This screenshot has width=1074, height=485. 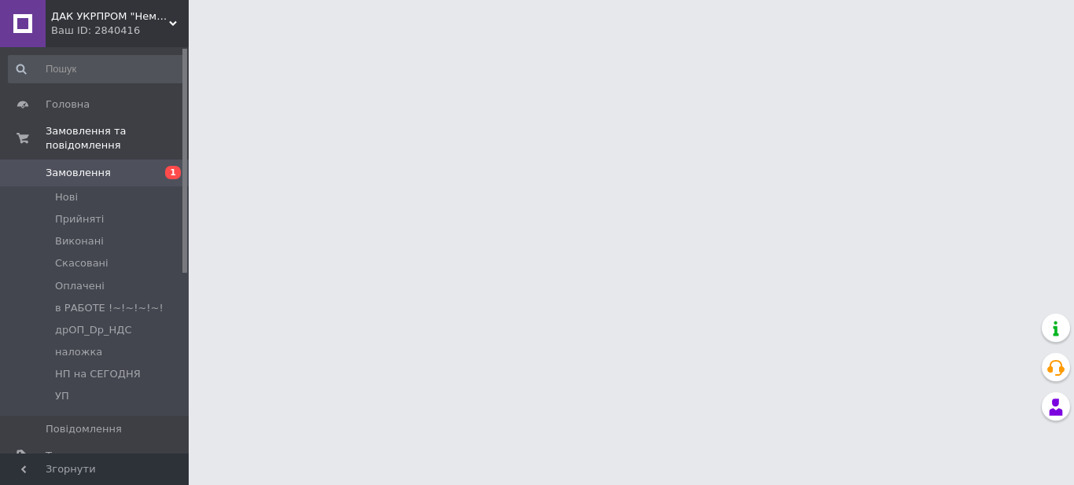 I want to click on span: дрОП_Dp_НДС, so click(x=94, y=330).